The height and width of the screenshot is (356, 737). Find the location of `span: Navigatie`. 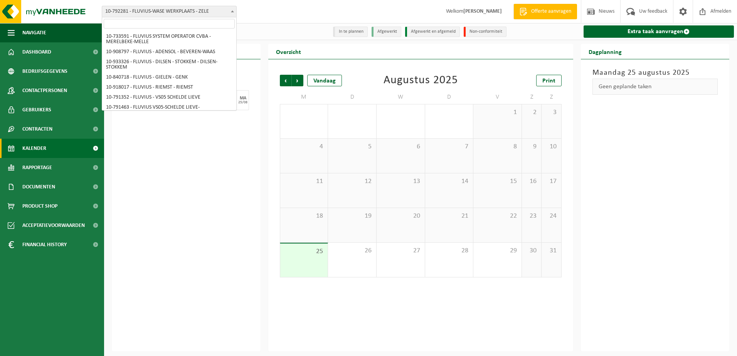

span: Navigatie is located at coordinates (34, 33).